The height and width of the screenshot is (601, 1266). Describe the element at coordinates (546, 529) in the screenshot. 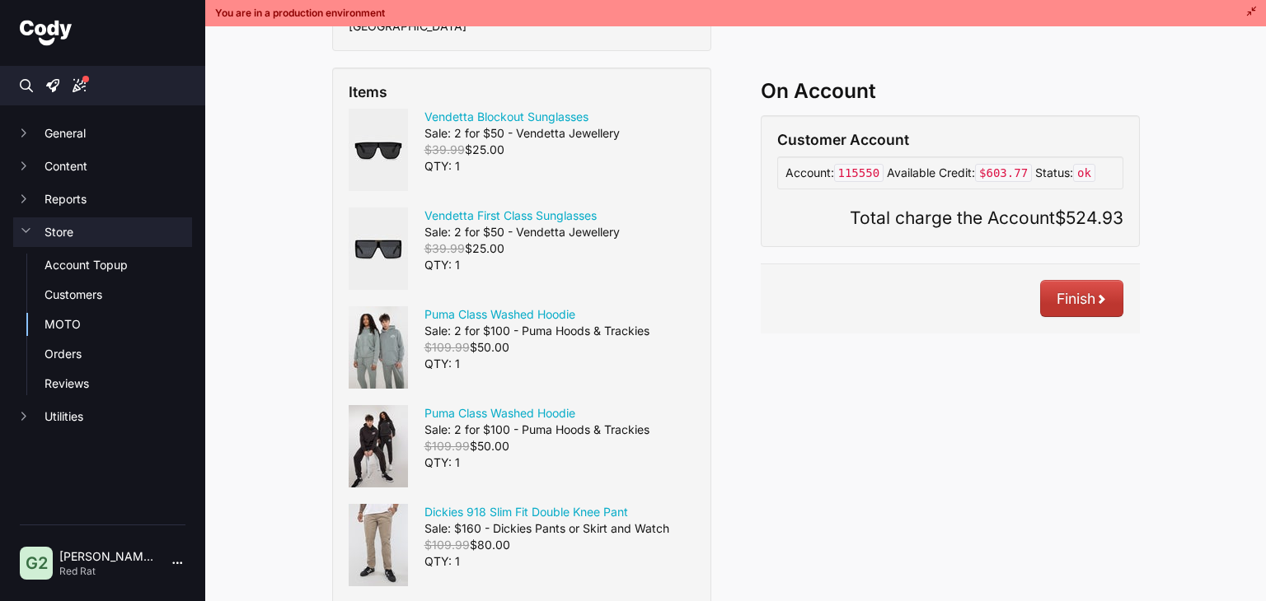

I see `div: Sale: $160 - Dickies Pants or Skirt and Watch` at that location.